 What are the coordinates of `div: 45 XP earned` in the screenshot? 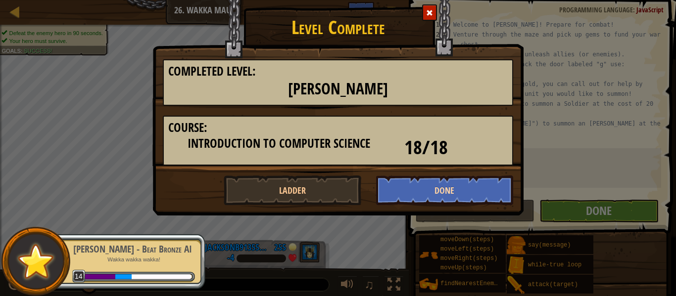 It's located at (123, 277).